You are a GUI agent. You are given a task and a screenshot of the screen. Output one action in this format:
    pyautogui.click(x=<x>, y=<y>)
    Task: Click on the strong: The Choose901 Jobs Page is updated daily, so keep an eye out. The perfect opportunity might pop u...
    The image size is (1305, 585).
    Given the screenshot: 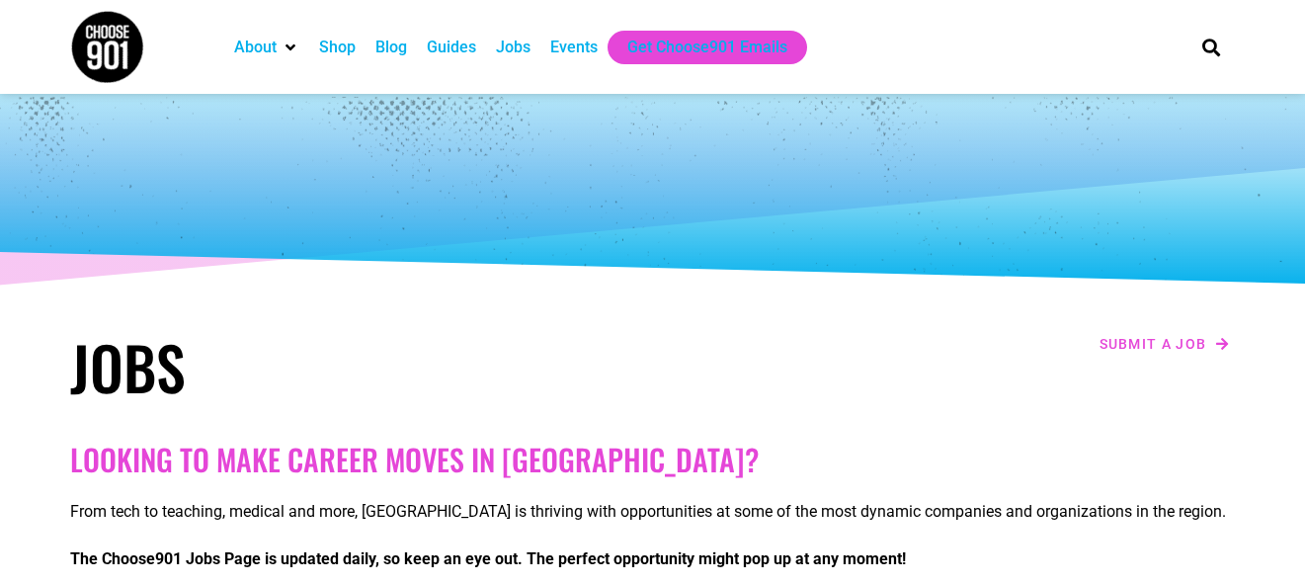 What is the action you would take?
    pyautogui.click(x=488, y=558)
    